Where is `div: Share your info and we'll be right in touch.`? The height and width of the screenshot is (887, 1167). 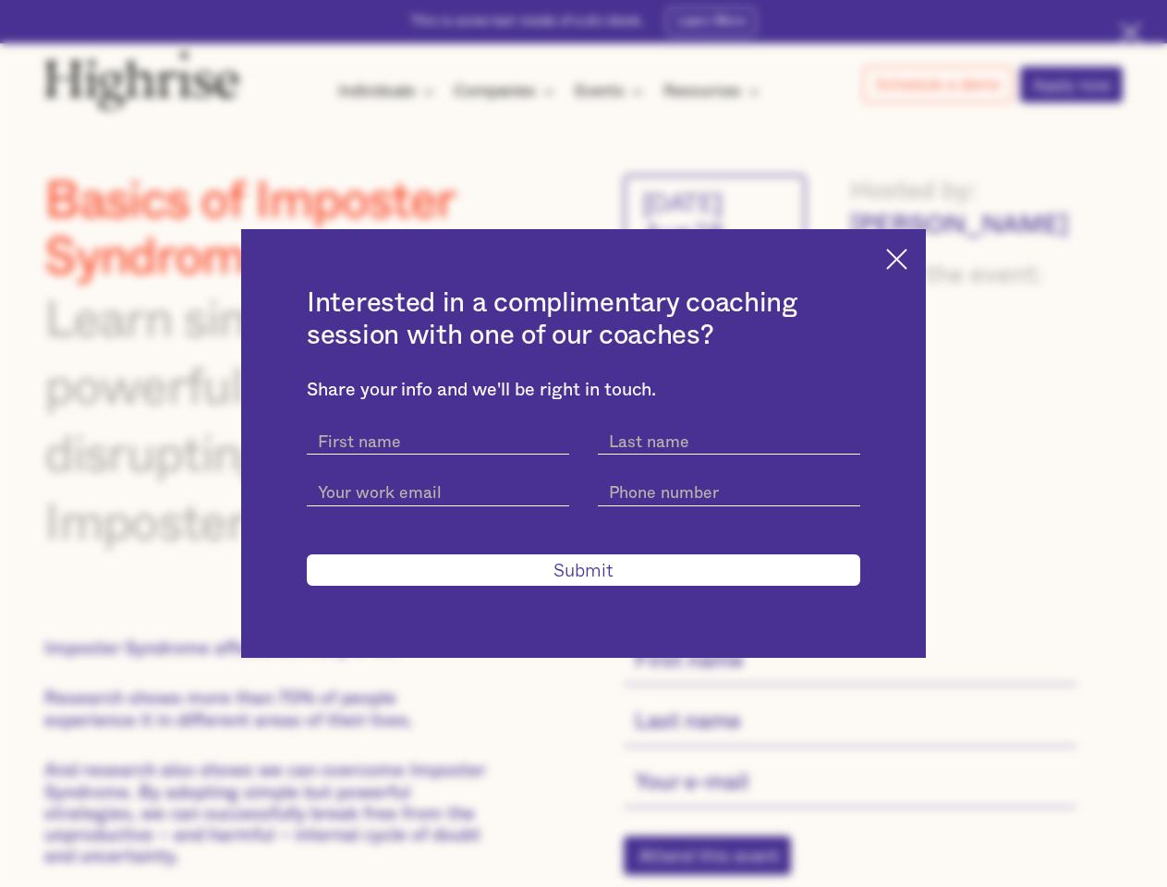
div: Share your info and we'll be right in touch. is located at coordinates (583, 390).